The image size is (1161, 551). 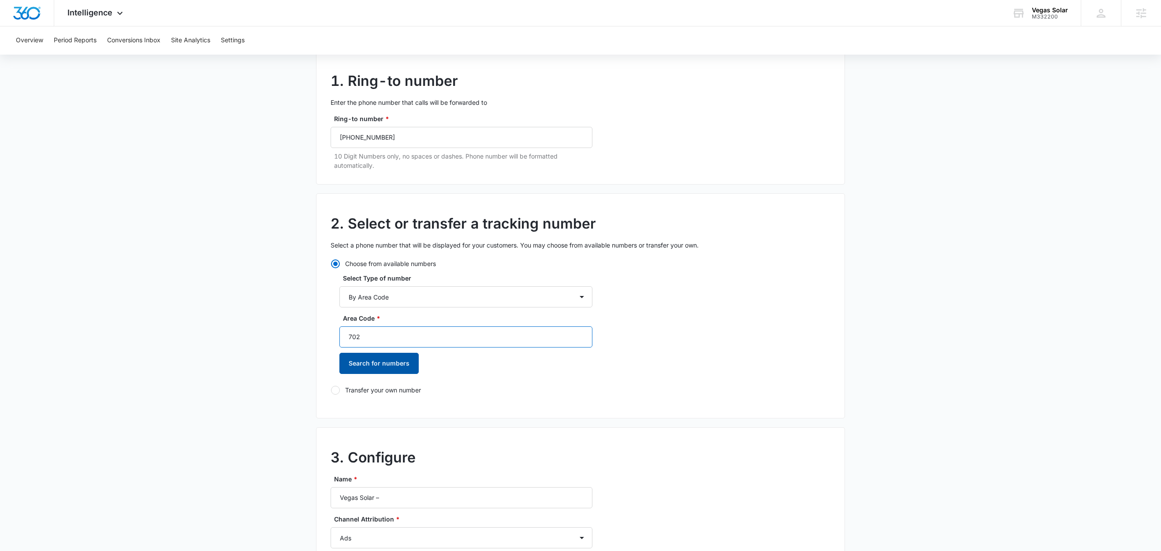 What do you see at coordinates (75, 41) in the screenshot?
I see `button: Period Reports` at bounding box center [75, 41].